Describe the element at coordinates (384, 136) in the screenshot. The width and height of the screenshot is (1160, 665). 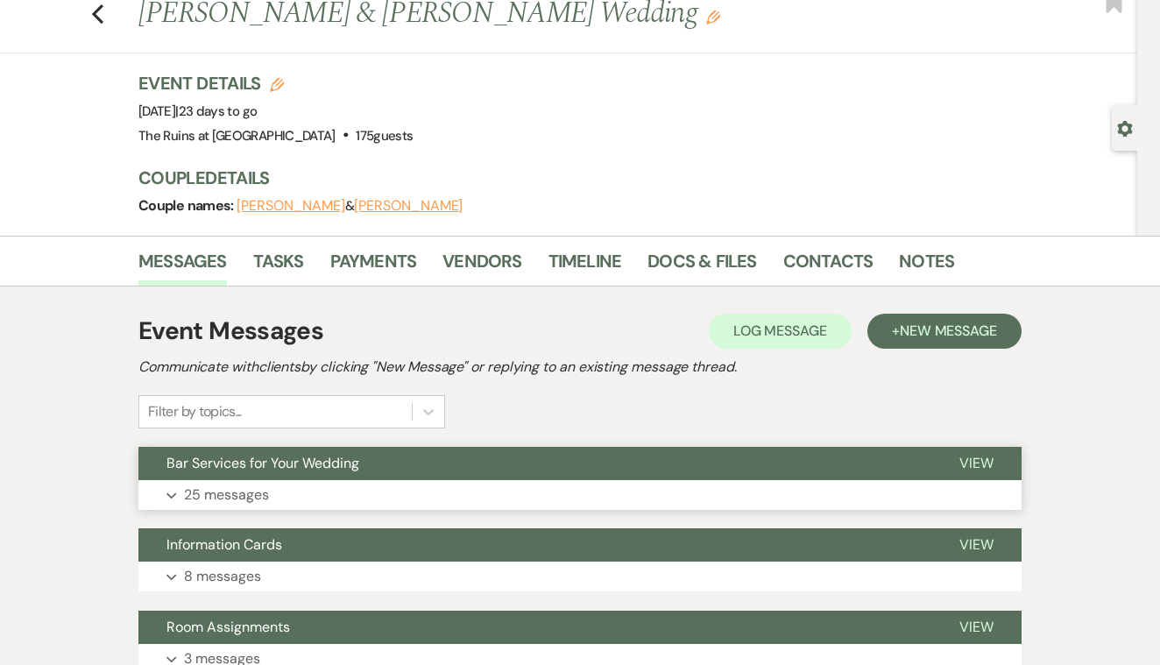
I see `span: 175 guests` at that location.